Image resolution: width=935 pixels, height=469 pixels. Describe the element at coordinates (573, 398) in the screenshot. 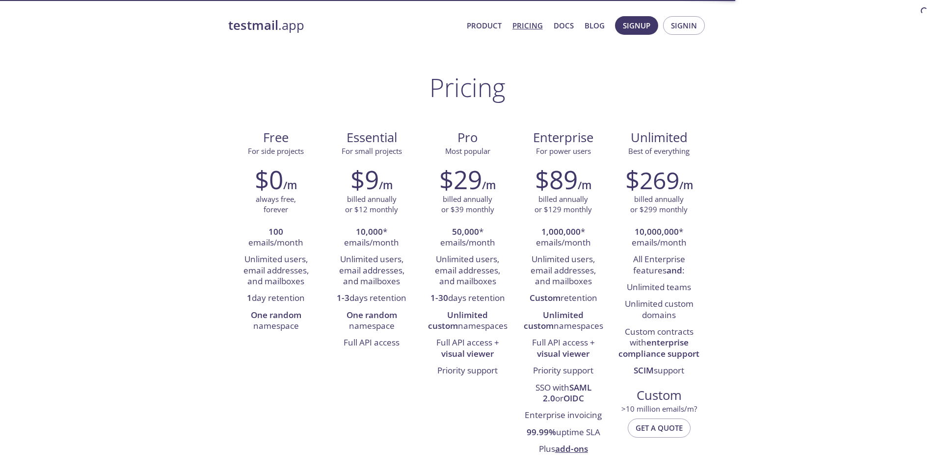

I see `strong: OIDC` at that location.